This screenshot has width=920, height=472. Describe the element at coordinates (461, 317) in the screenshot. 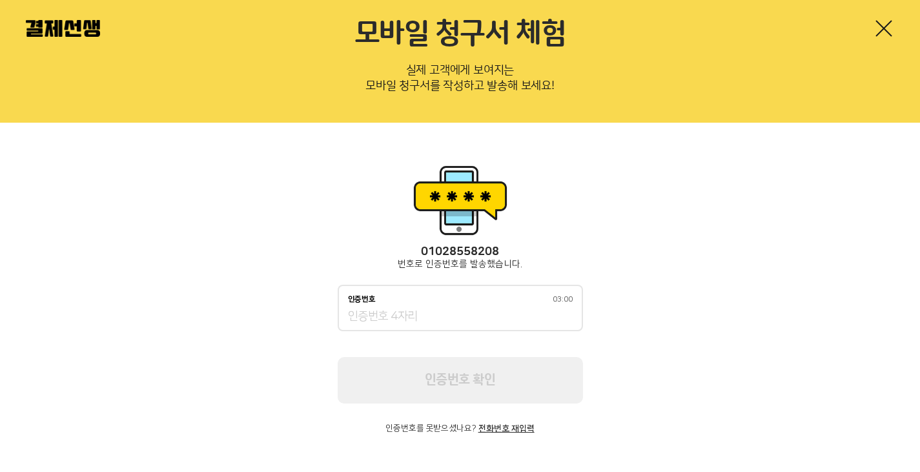

I see `input: 인증번호03:00` at that location.